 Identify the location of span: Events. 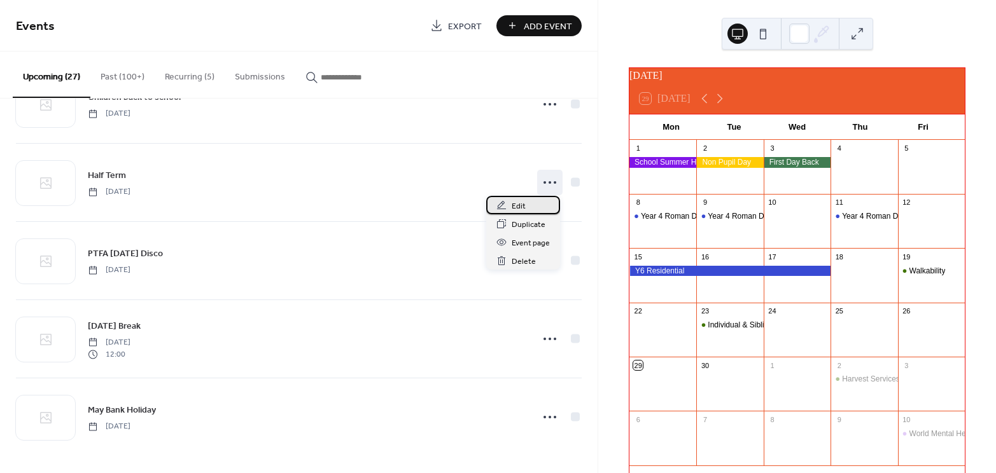
(35, 26).